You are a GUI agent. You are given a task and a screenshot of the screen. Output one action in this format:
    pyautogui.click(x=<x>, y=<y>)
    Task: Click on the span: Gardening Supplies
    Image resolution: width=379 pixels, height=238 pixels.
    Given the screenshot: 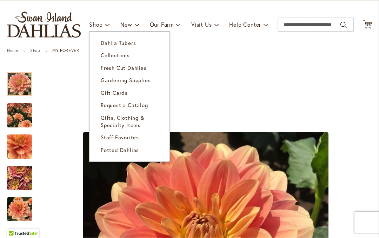 What is the action you would take?
    pyautogui.click(x=125, y=80)
    